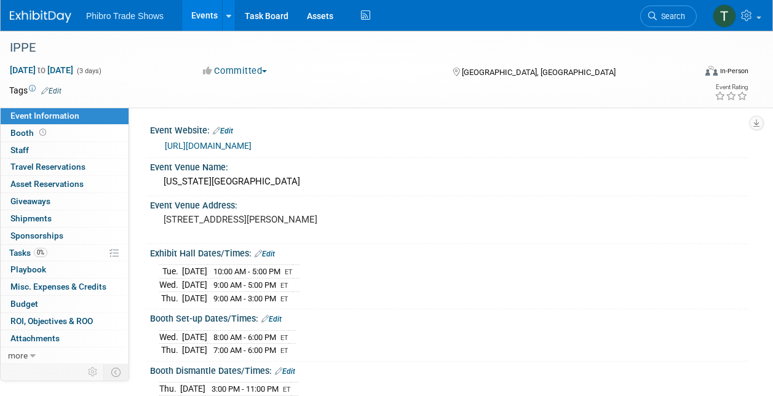 The image size is (773, 396). Describe the element at coordinates (235, 71) in the screenshot. I see `button: Committed` at that location.